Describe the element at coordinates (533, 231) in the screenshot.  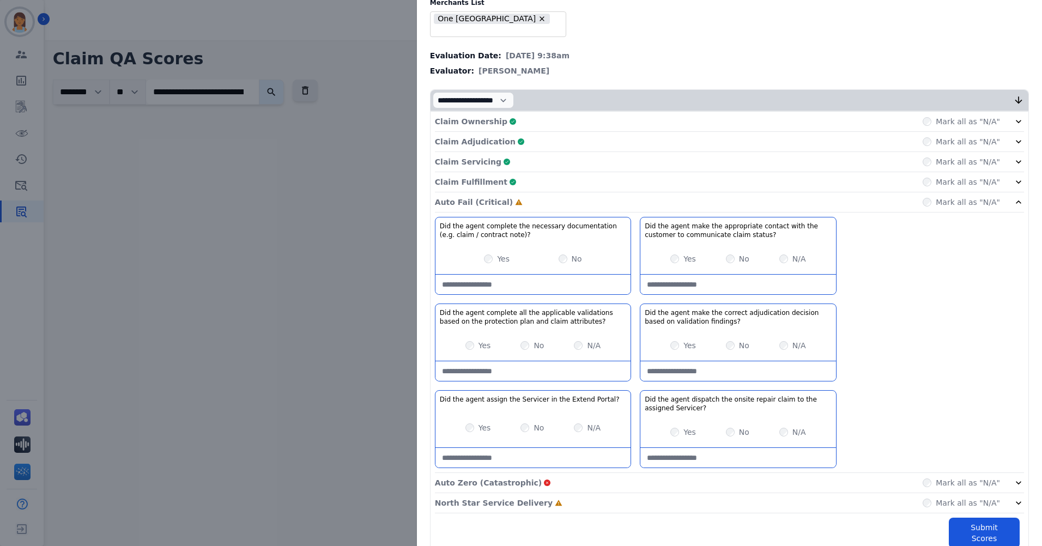
I see `h3: Did the agent complete the necessary documentation (e.g. claim / contract note)?` at that location.